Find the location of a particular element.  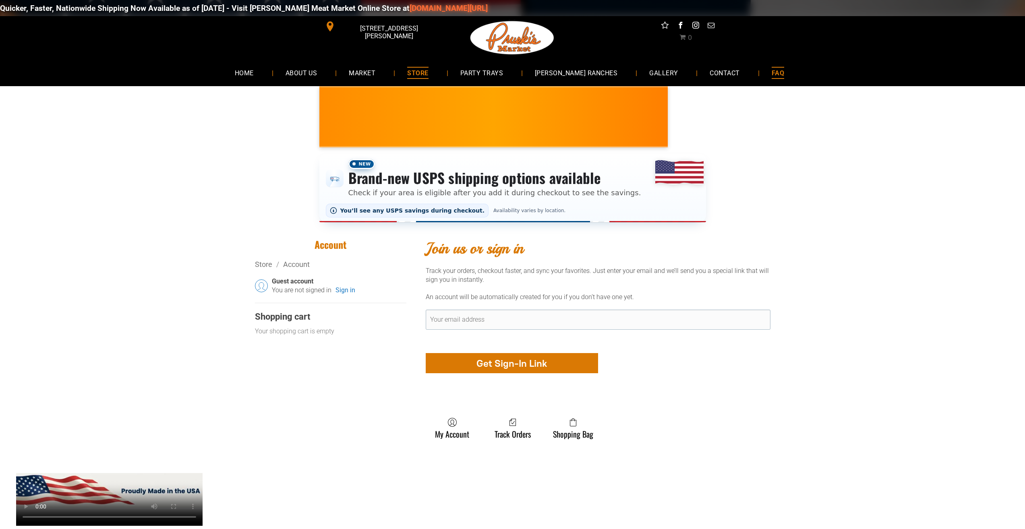

a: Shopping Bag is located at coordinates (573, 428).